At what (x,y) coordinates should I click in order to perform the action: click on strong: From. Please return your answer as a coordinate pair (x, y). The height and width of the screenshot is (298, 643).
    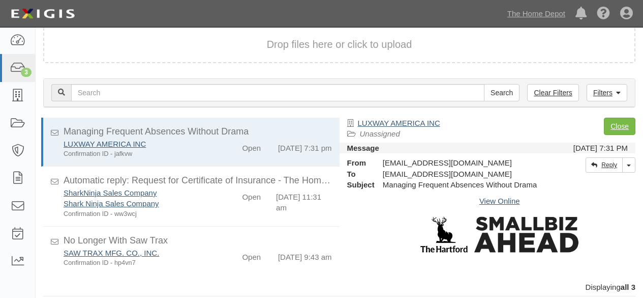
    Looking at the image, I should click on (358, 162).